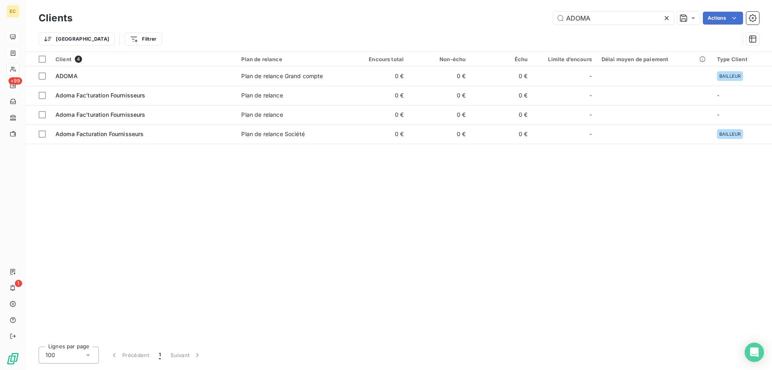 Image resolution: width=772 pixels, height=370 pixels. Describe the element at coordinates (130, 355) in the screenshot. I see `button: Précédent` at that location.